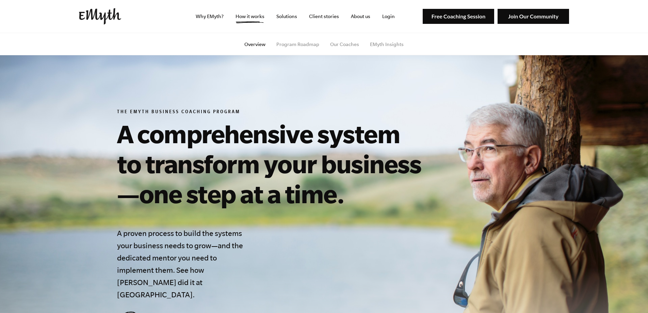  Describe the element at coordinates (272, 163) in the screenshot. I see `h1: A comprehensive system to transform your business—one step at a time.` at that location.